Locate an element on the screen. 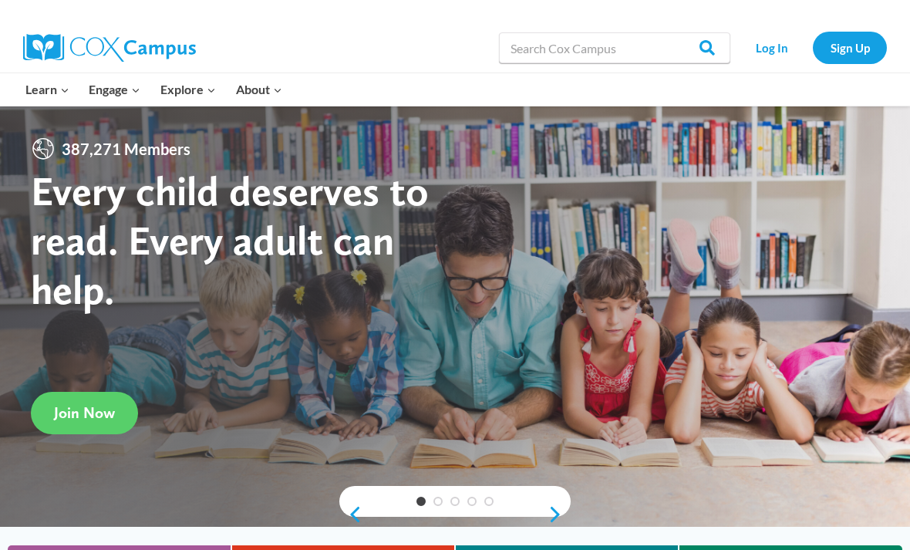 The height and width of the screenshot is (550, 910). a: 1 is located at coordinates (421, 501).